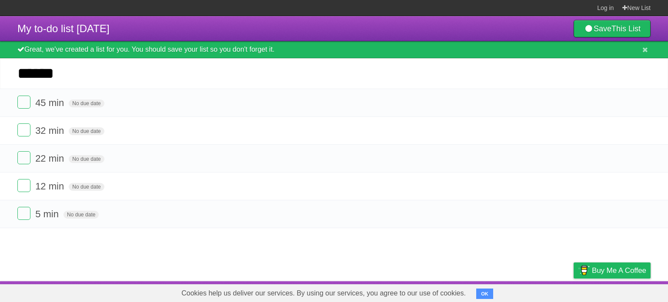 The width and height of the screenshot is (668, 302). What do you see at coordinates (625, 29) in the screenshot?
I see `b: This List` at bounding box center [625, 29].